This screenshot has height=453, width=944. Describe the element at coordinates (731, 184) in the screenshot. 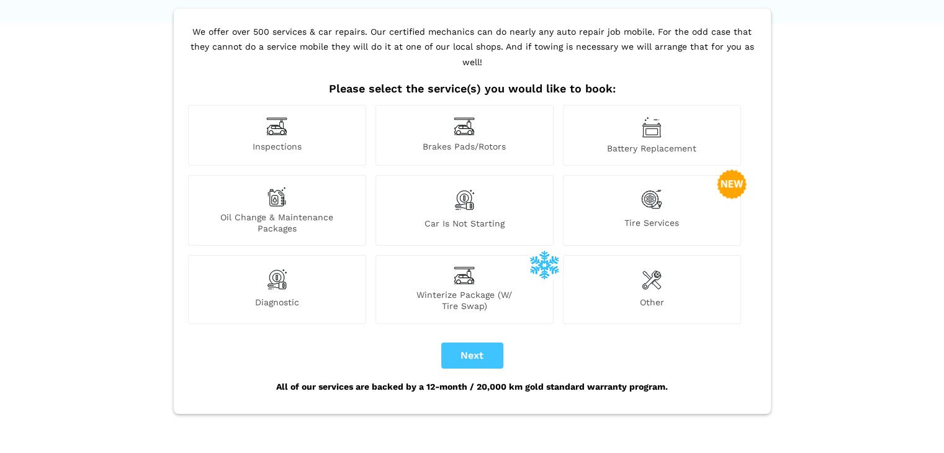

I see `img: new-badge-2-48.png` at that location.